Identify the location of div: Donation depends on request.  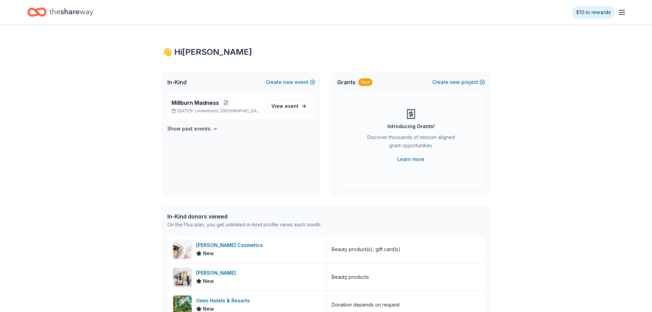
(366, 305).